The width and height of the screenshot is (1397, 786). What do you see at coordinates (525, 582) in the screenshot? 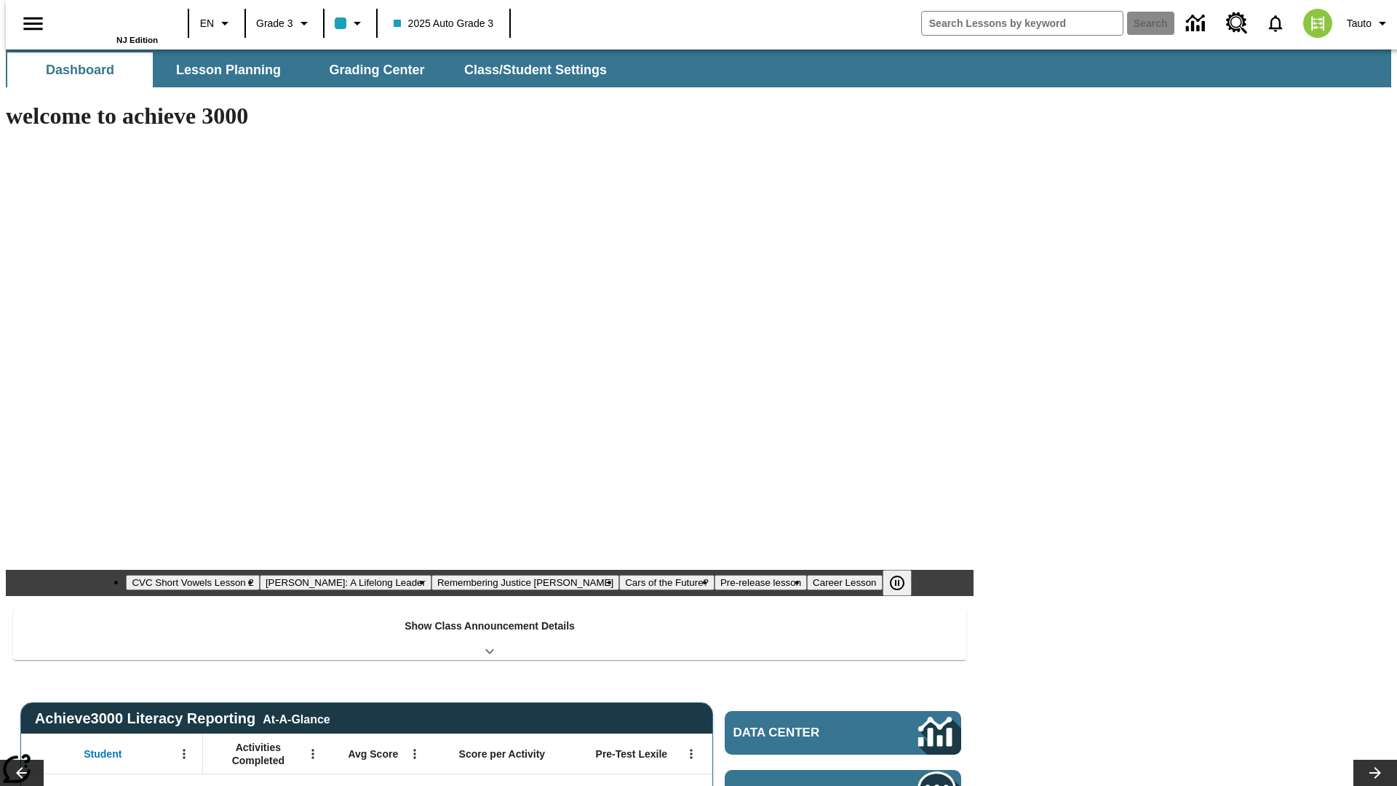
I see `button: Slide 3 Remembering Justice O'Connor` at bounding box center [525, 582].